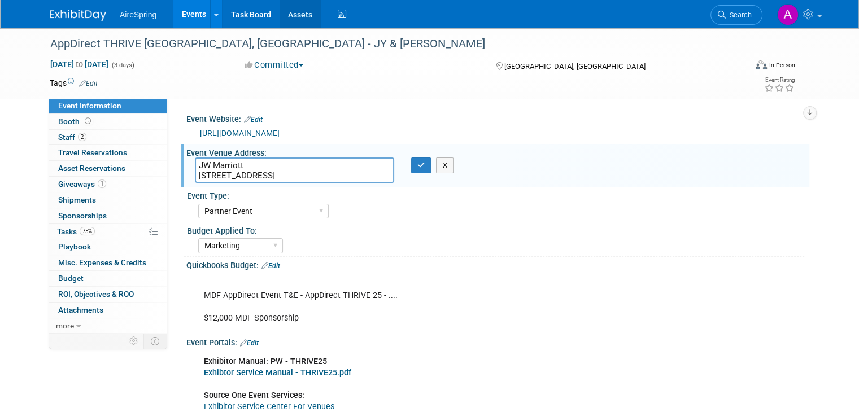  What do you see at coordinates (498, 151) in the screenshot?
I see `div: Event Venue Address:` at bounding box center [498, 151].